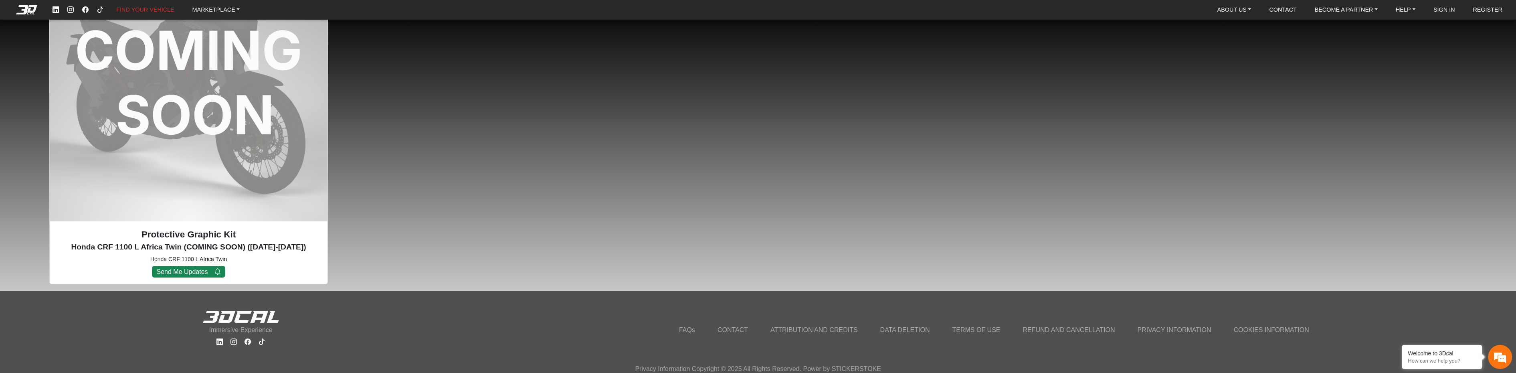  Describe the element at coordinates (79, 132) in the screenshot. I see `span: We're online!` at that location.